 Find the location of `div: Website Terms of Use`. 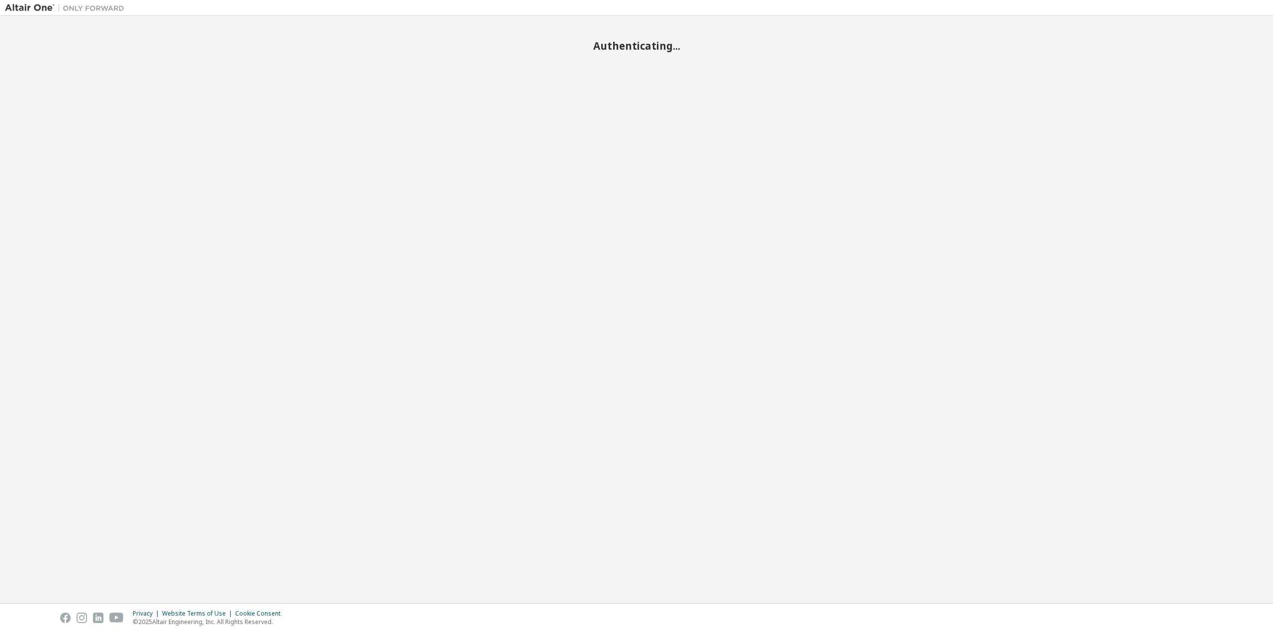

div: Website Terms of Use is located at coordinates (198, 613).